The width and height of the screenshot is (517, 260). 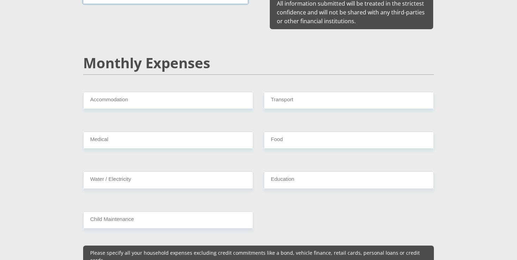 What do you see at coordinates (258, 63) in the screenshot?
I see `h2: Monthly Expenses` at bounding box center [258, 63].